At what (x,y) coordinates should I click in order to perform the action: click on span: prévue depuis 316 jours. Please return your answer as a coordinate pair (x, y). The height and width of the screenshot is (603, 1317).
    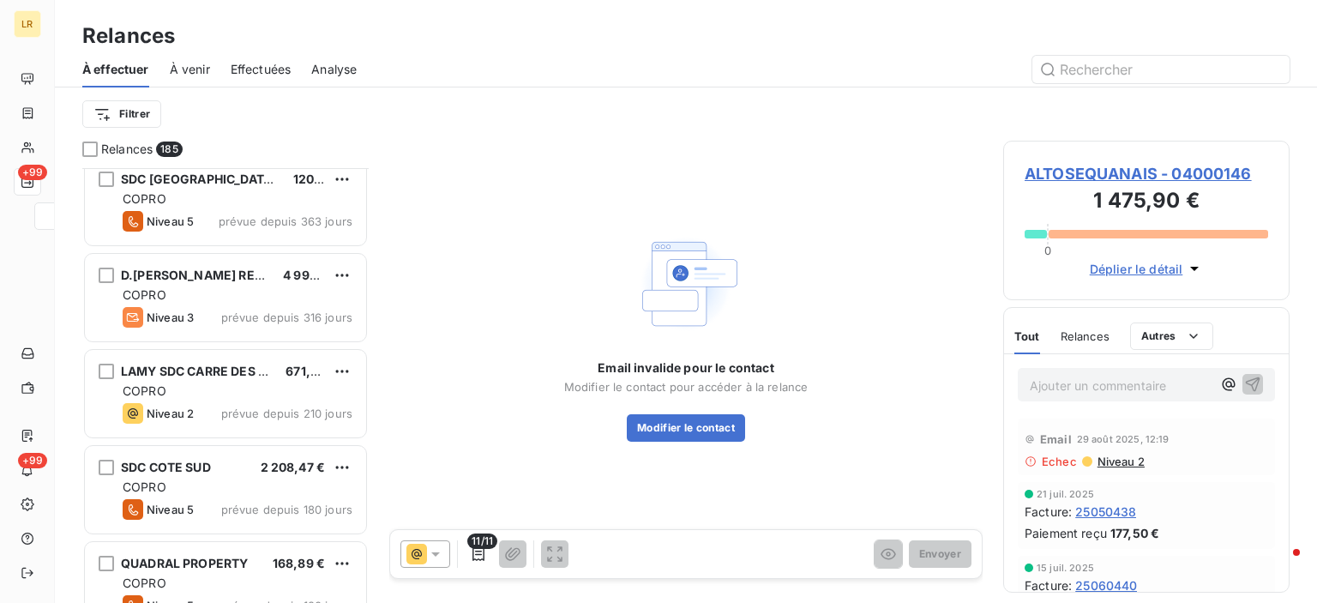
    Looking at the image, I should click on (286, 317).